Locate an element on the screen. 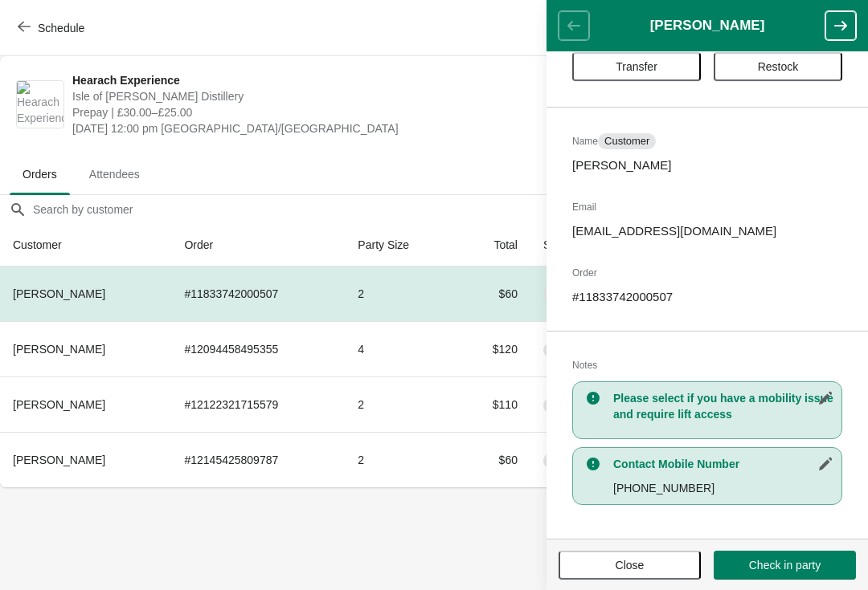  h2: Email is located at coordinates (707, 207).